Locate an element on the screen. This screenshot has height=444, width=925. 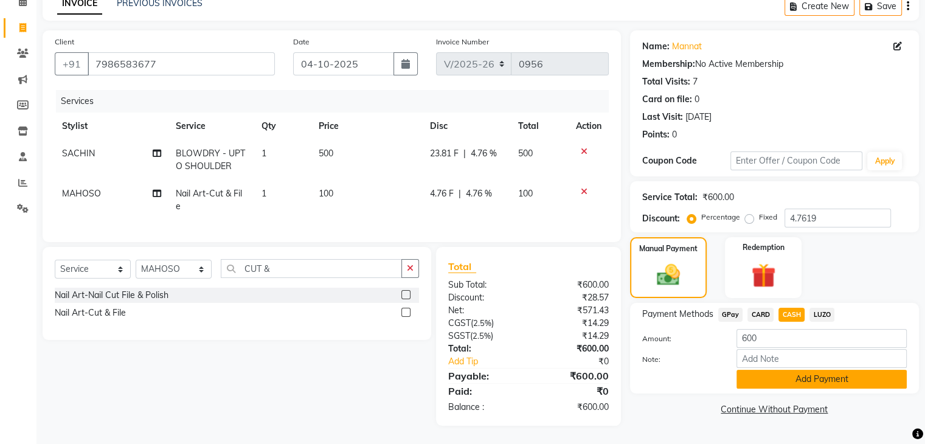
div: Net: is located at coordinates (484, 310).